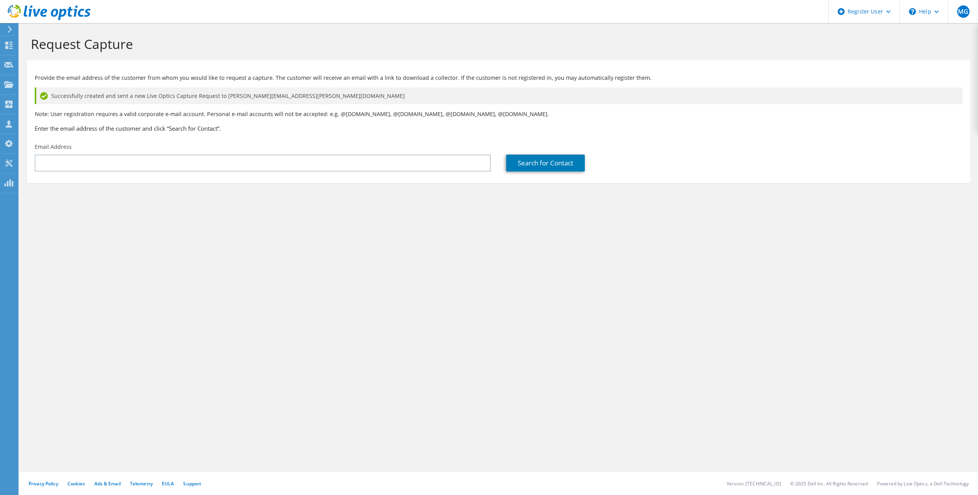  Describe the element at coordinates (496, 44) in the screenshot. I see `h1: Request Capture` at that location.